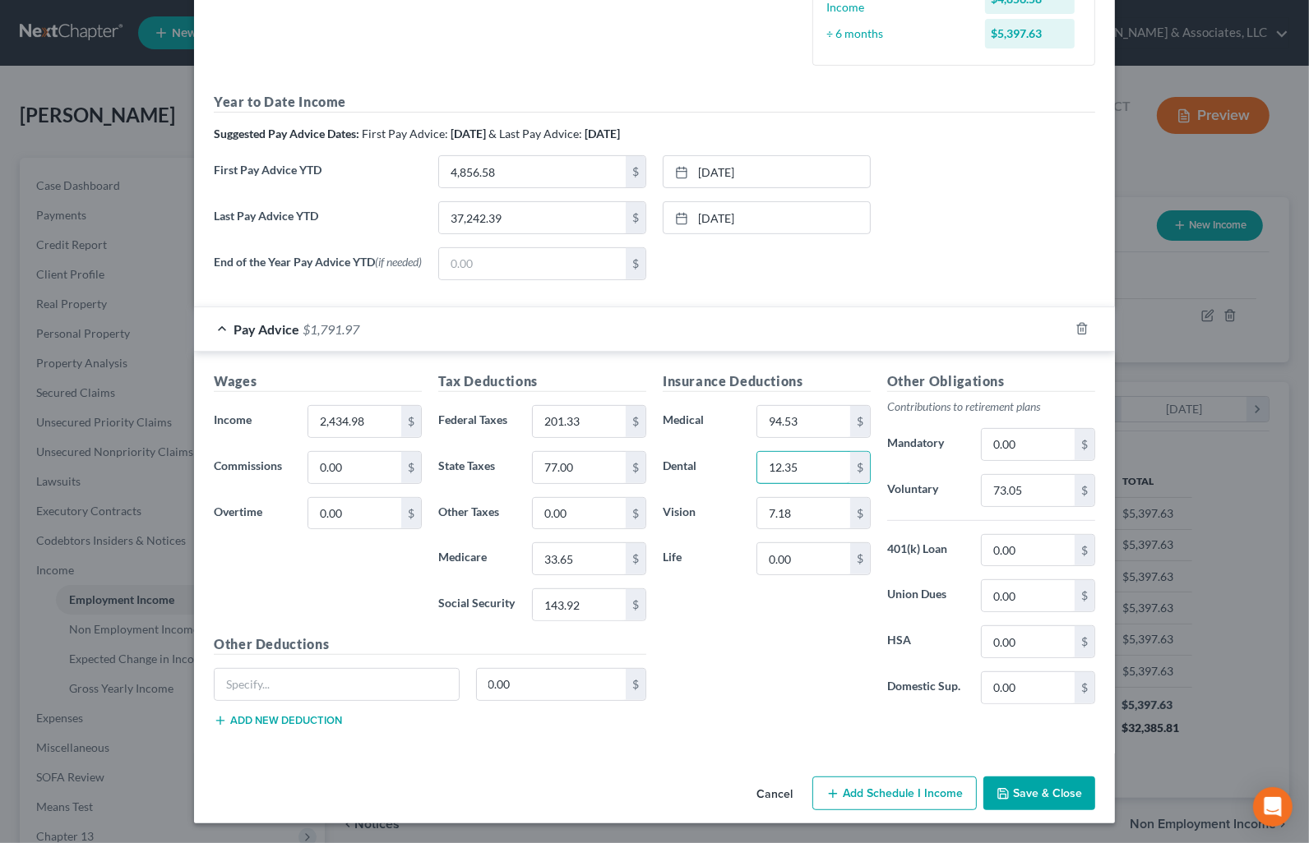 The height and width of the screenshot is (843, 1309). Describe the element at coordinates (477, 559) in the screenshot. I see `label: Medicare` at that location.